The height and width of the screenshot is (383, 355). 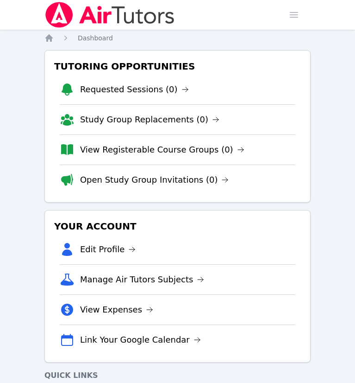 I want to click on h4: Quick Links, so click(x=177, y=375).